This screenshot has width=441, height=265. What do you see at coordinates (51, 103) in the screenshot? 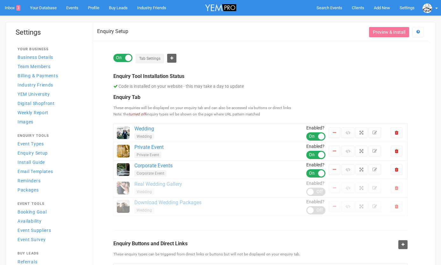
I see `a: Digital Shopfront` at bounding box center [51, 103].